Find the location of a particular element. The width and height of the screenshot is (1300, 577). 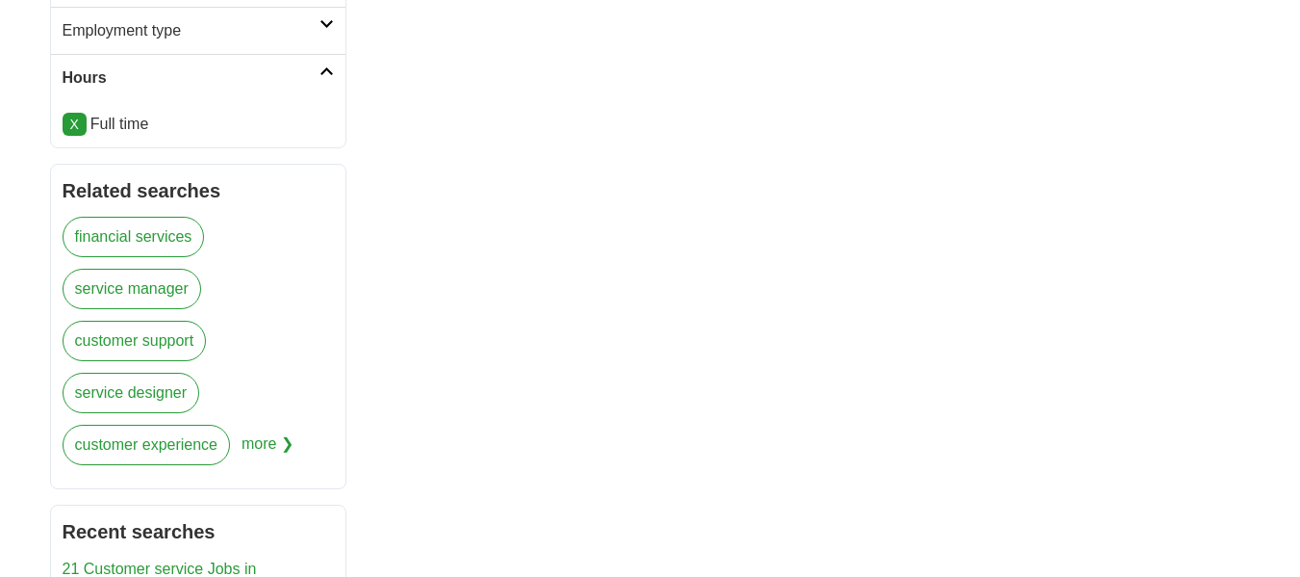

a: service designer is located at coordinates (131, 393).